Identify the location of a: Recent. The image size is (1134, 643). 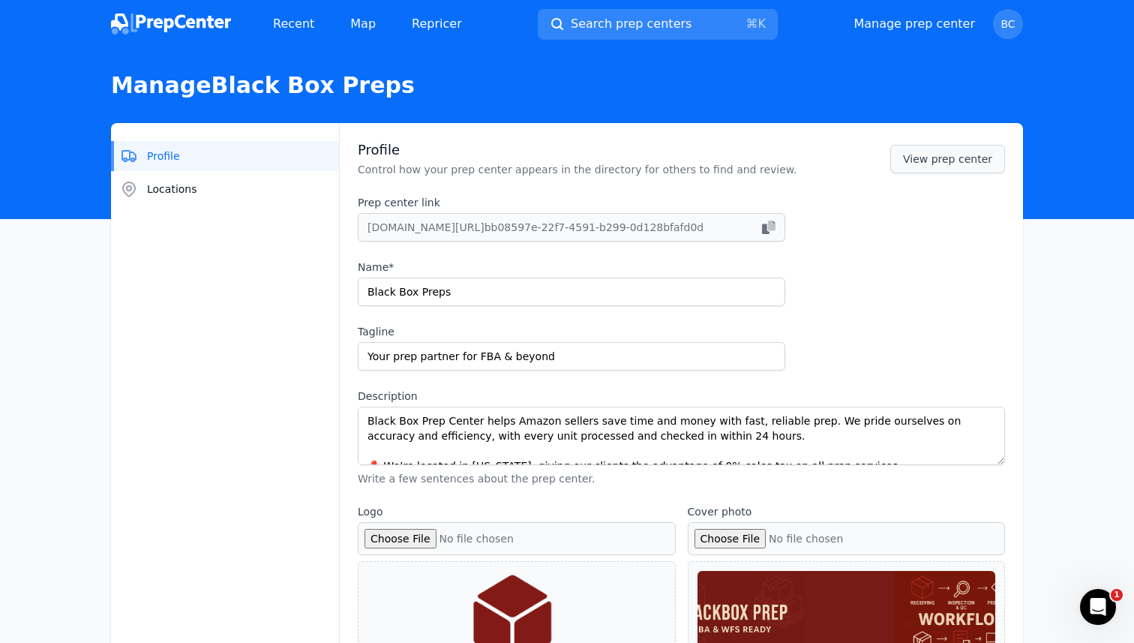
(293, 24).